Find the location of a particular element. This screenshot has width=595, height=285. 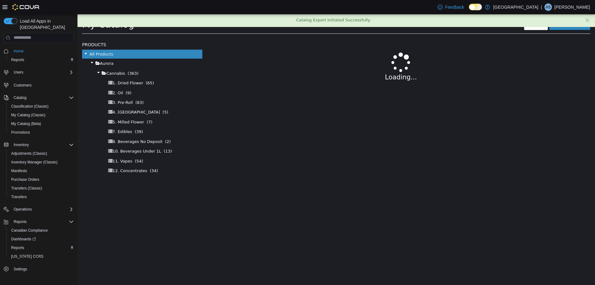

span: Promotions is located at coordinates (41, 132).